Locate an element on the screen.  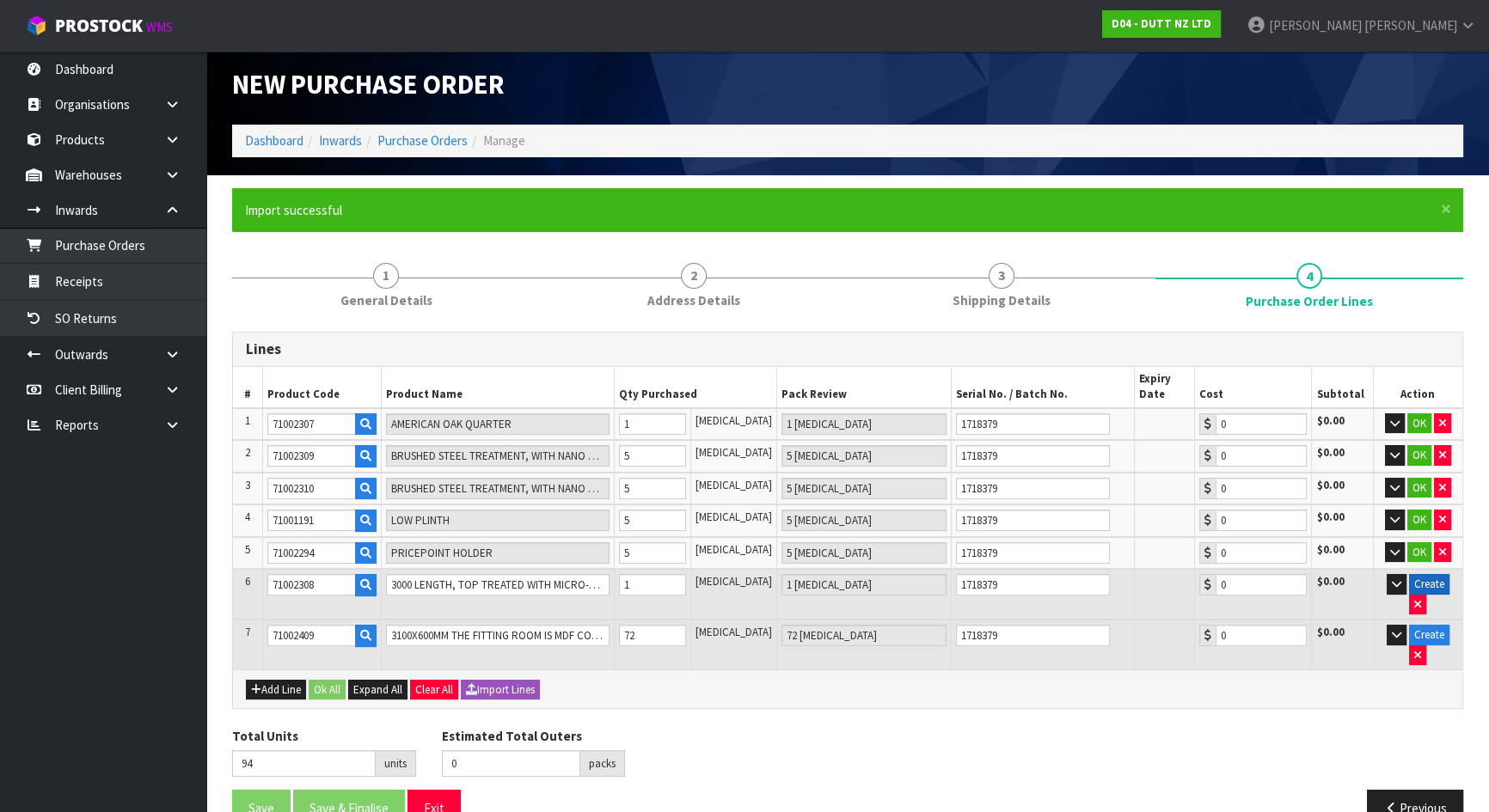
span: Shipping Details is located at coordinates (1002, 300).